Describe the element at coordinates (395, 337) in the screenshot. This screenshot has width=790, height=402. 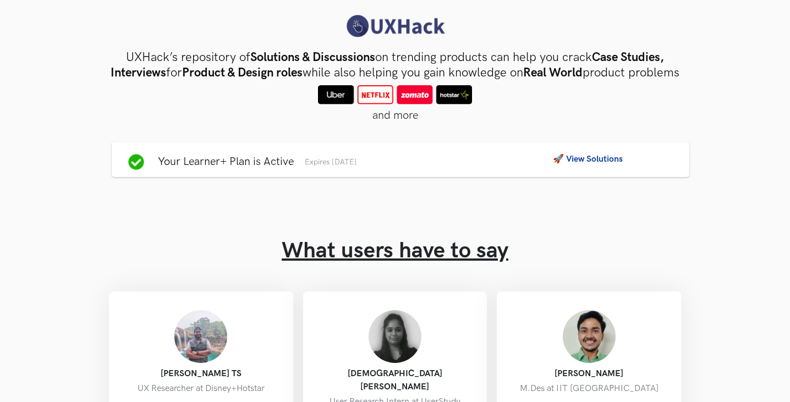
I see `img: Vaisnavi` at that location.